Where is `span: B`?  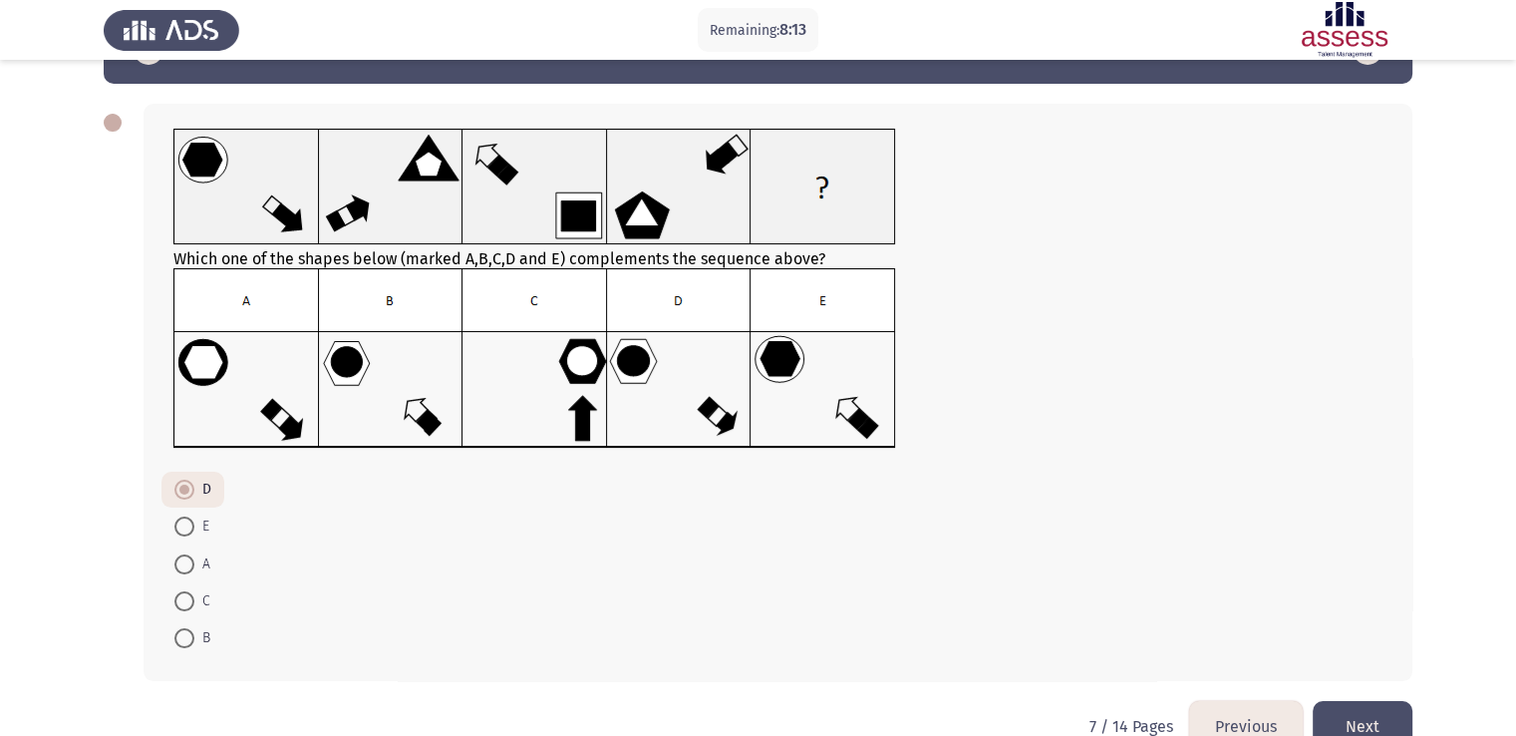
span: B is located at coordinates (202, 638).